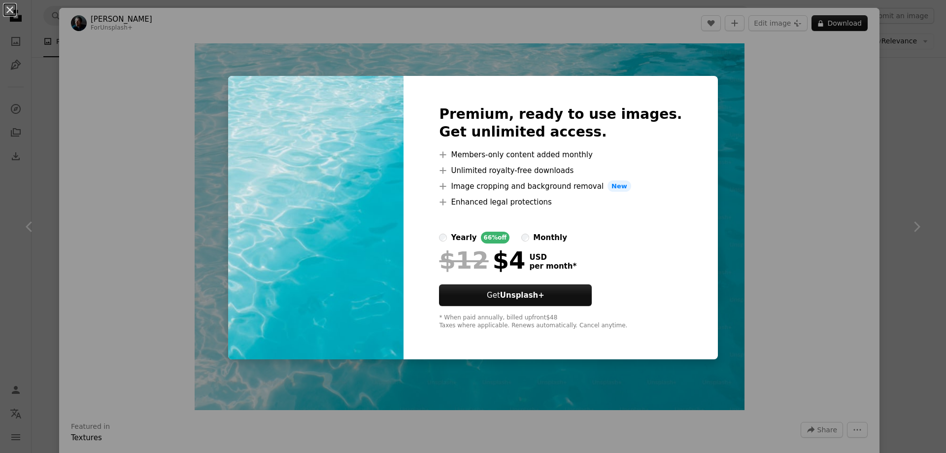 The image size is (946, 453). I want to click on button: GetUnsplash+, so click(515, 295).